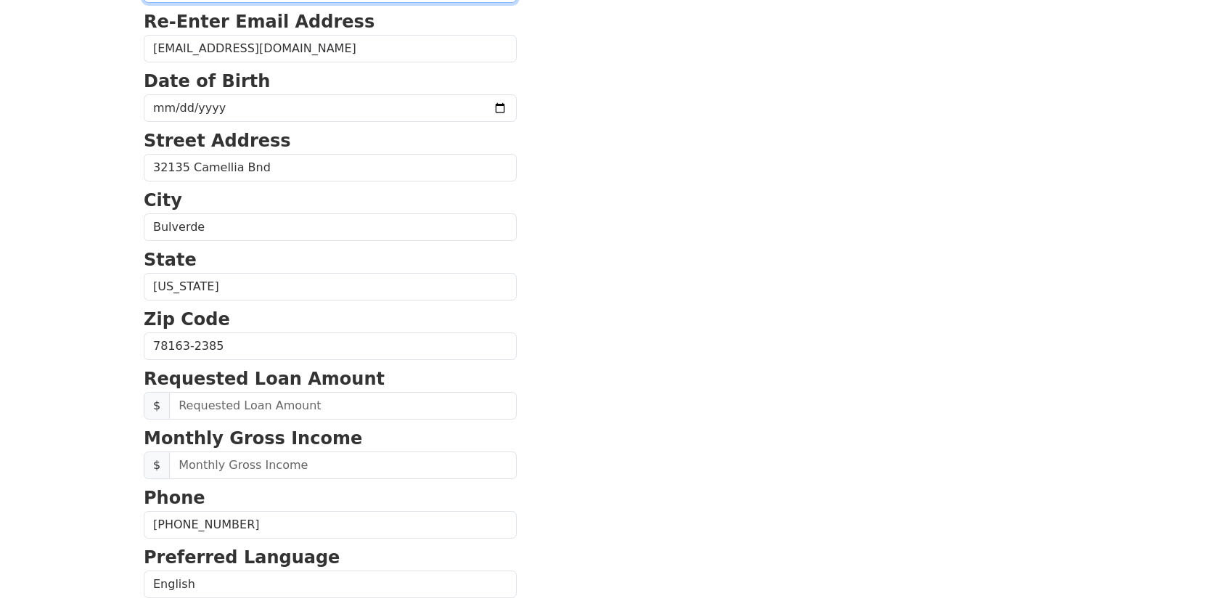 Image resolution: width=1228 pixels, height=609 pixels. Describe the element at coordinates (330, 346) in the screenshot. I see `input: Zip Code` at that location.